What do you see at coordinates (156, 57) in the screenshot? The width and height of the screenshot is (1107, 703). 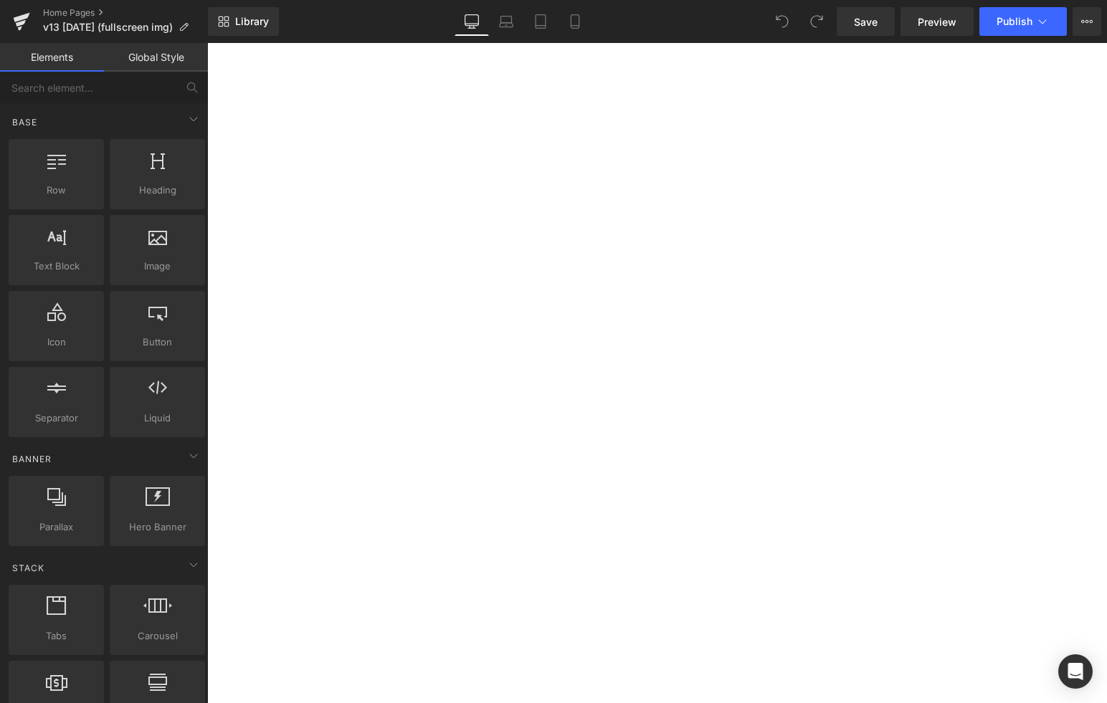 I see `a: Global Style` at bounding box center [156, 57].